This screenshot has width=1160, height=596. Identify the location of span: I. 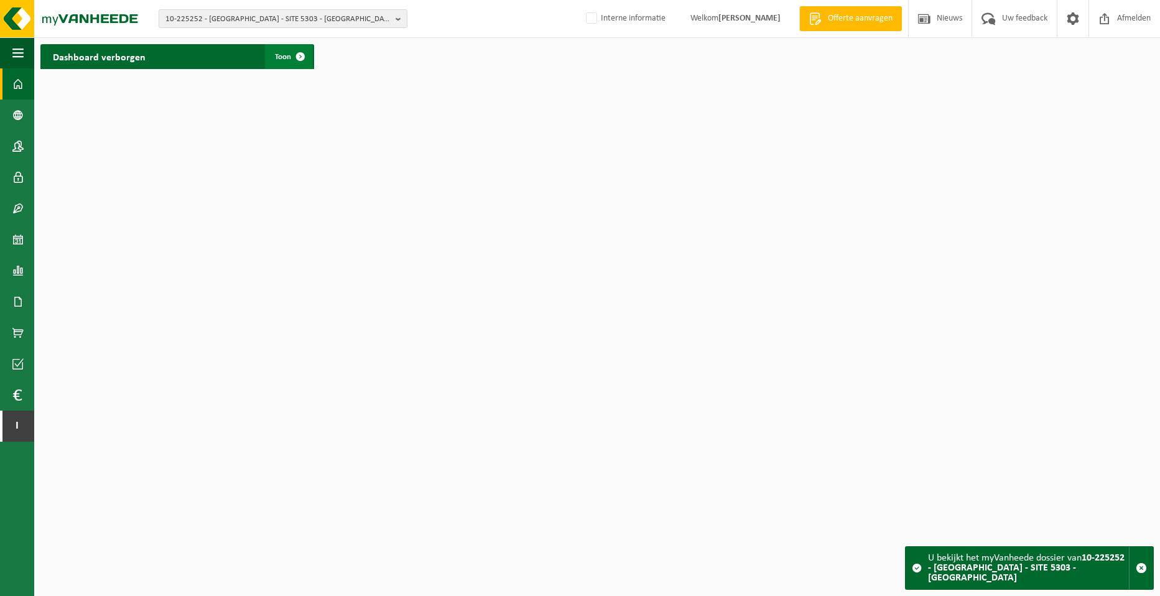
(17, 426).